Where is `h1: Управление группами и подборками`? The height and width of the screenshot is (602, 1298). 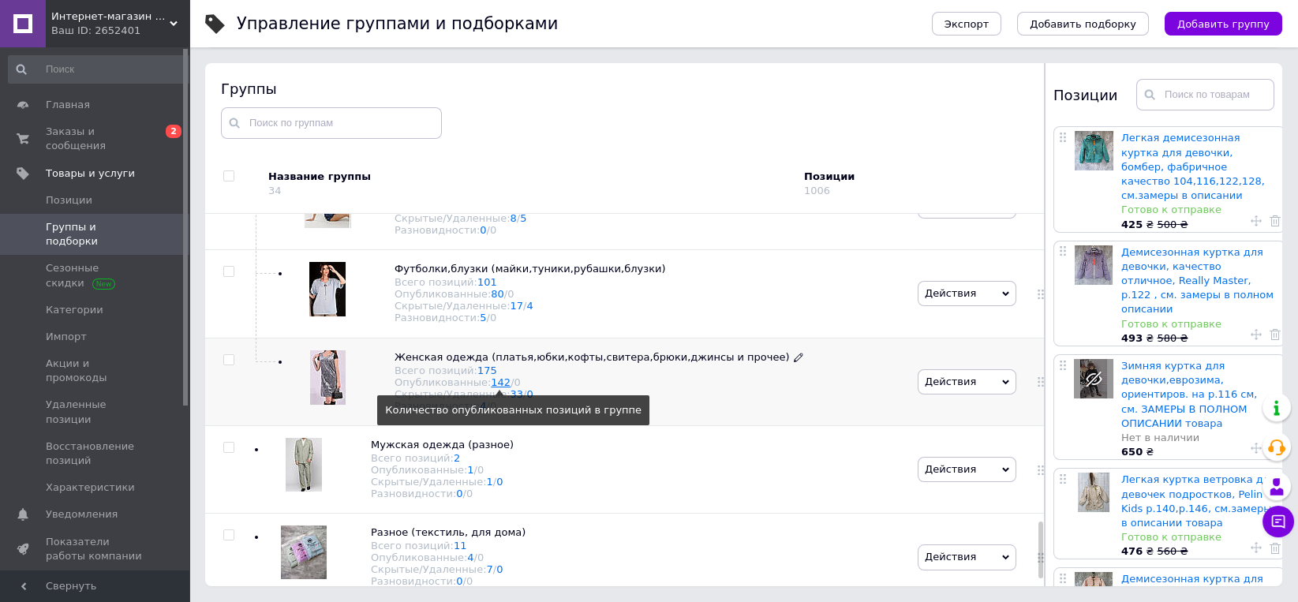 h1: Управление группами и подборками is located at coordinates (397, 24).